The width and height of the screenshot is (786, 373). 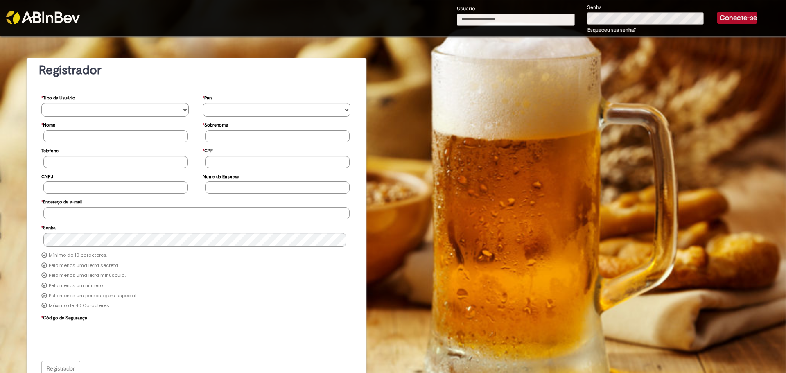 I want to click on font: Telefone, so click(x=50, y=151).